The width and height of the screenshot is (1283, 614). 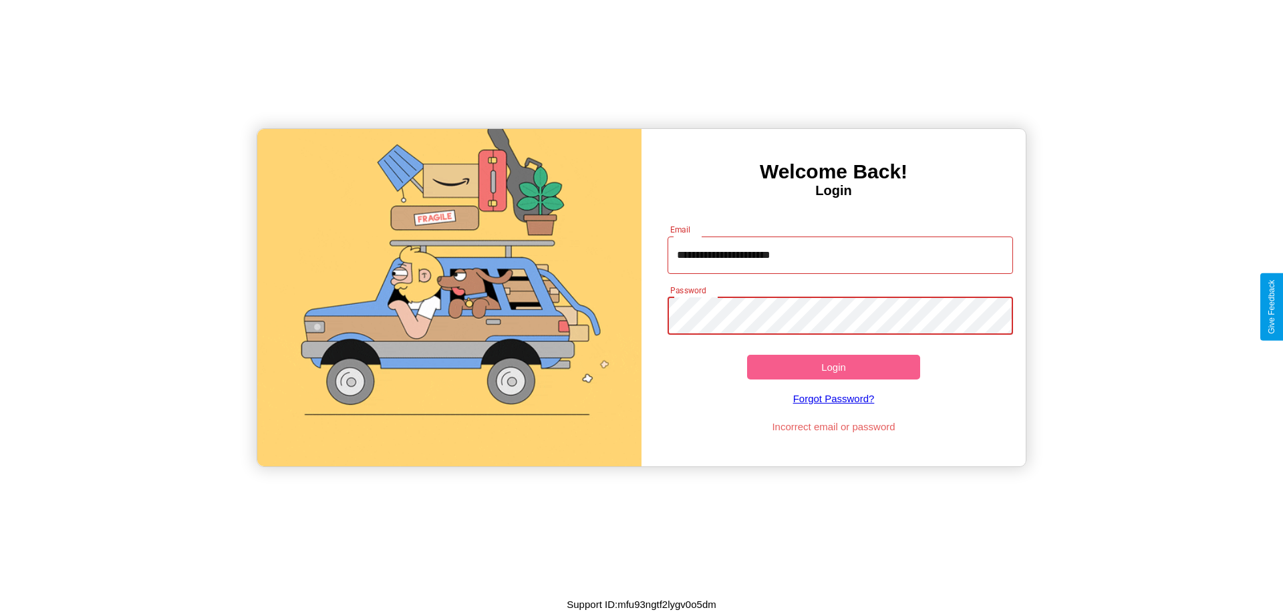 I want to click on button: Login, so click(x=833, y=367).